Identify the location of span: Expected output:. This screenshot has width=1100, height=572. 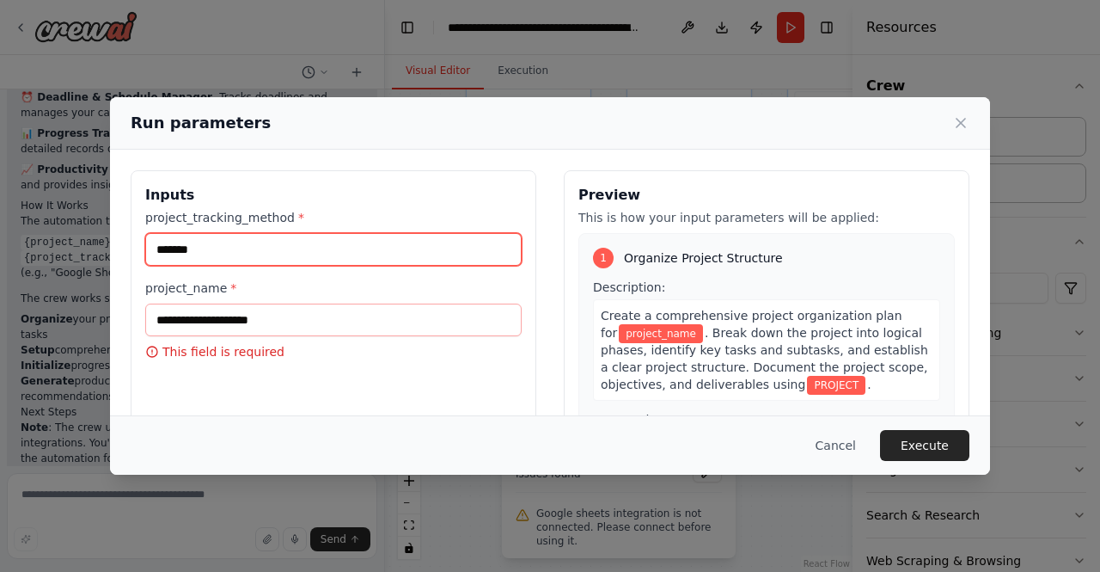
(645, 419).